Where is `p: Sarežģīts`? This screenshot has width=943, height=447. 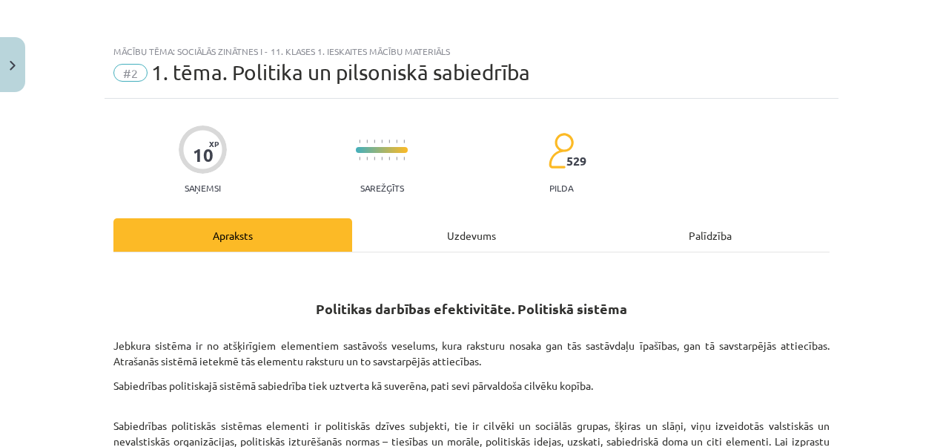
p: Sarežģīts is located at coordinates (382, 188).